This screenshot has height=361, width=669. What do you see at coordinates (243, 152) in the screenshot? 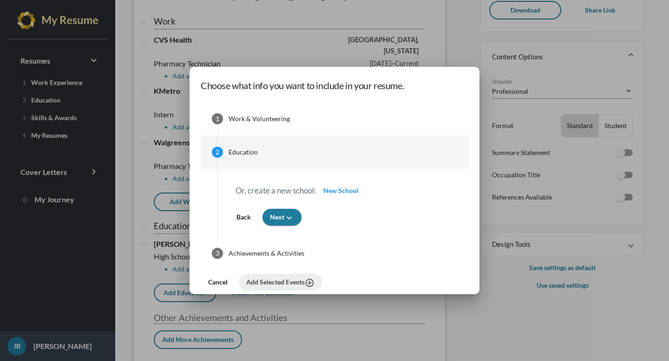
I see `div: Education` at bounding box center [243, 152].